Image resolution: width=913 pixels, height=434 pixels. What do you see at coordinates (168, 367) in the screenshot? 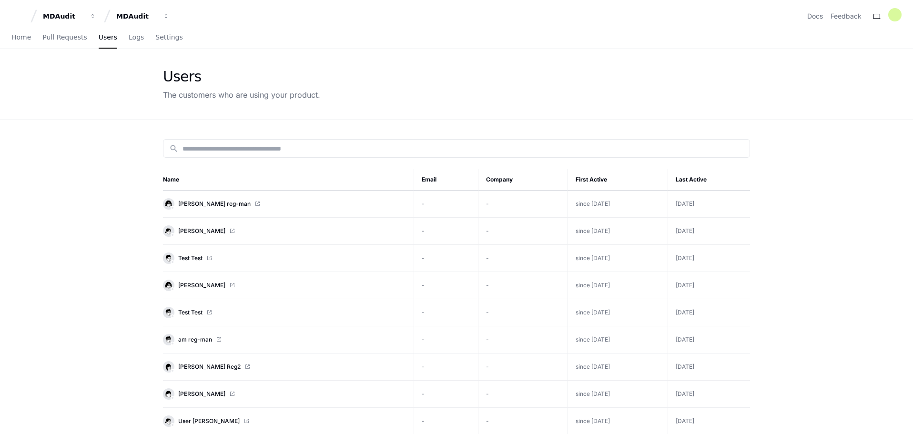
I see `img: 11.svg` at bounding box center [168, 367].